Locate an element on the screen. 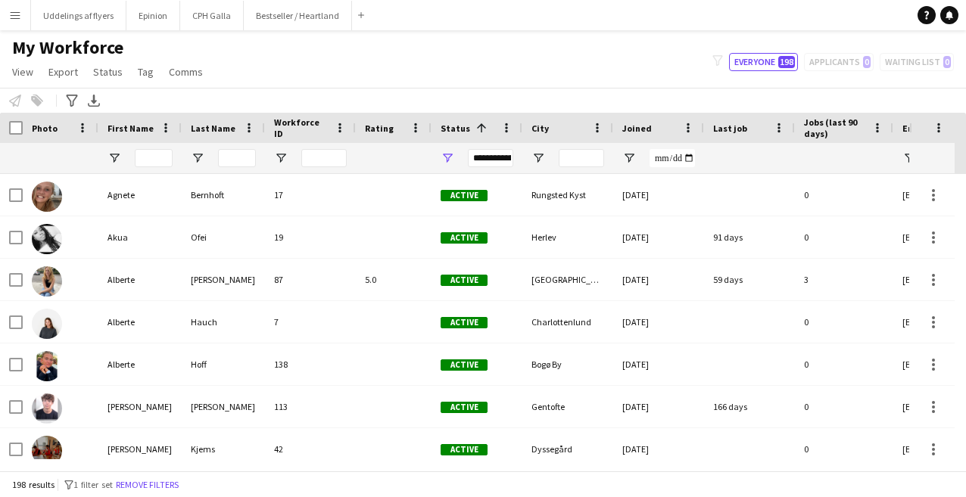 This screenshot has width=966, height=497. button: Remove filters is located at coordinates (147, 485).